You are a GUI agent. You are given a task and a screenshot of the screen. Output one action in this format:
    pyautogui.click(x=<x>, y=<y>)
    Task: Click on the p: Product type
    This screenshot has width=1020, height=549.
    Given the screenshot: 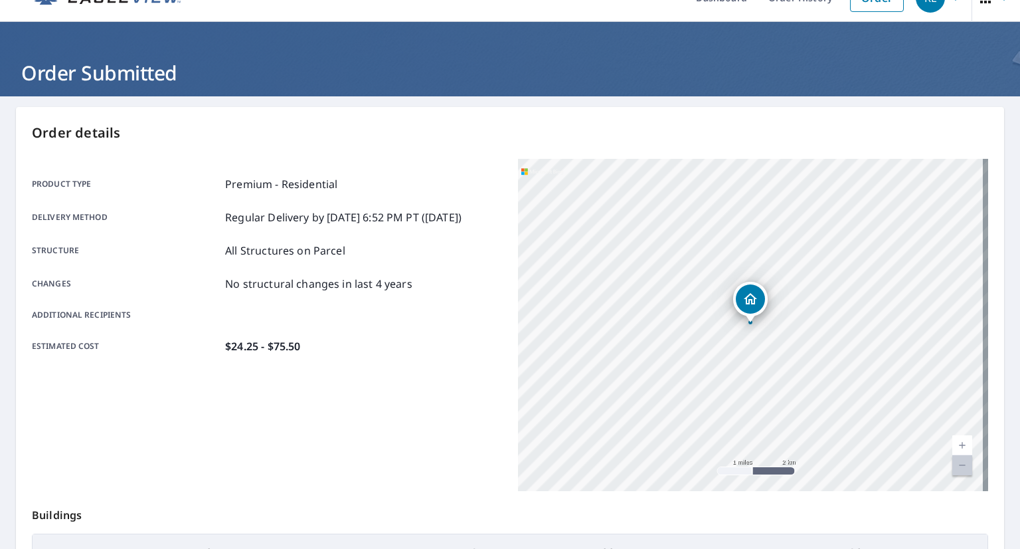 What is the action you would take?
    pyautogui.click(x=126, y=184)
    